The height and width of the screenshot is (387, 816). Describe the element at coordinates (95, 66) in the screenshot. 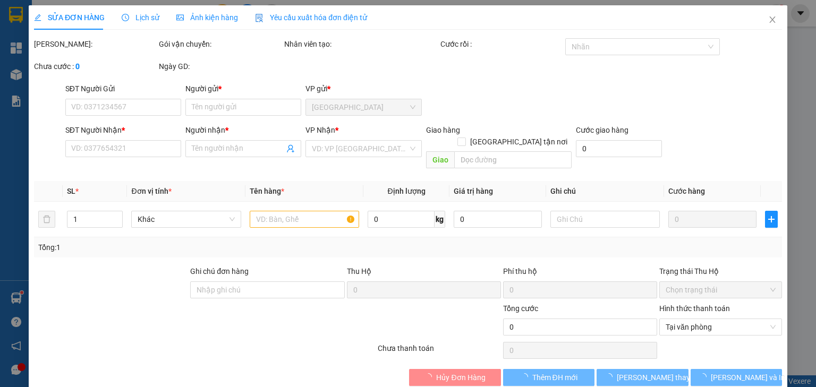

I see `div: Chưa cước :` at that location.